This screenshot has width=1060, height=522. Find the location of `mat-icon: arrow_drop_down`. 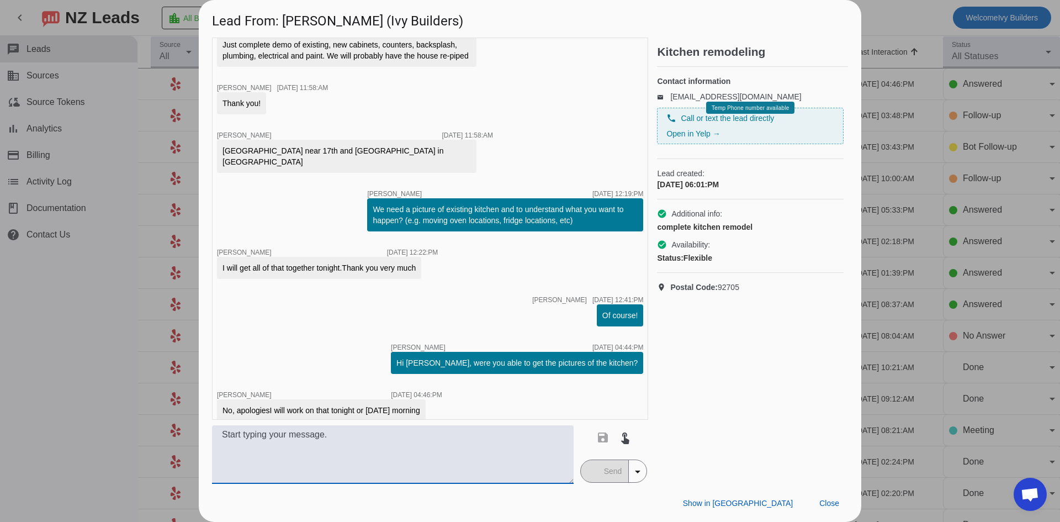

mat-icon: arrow_drop_down is located at coordinates (638, 472).